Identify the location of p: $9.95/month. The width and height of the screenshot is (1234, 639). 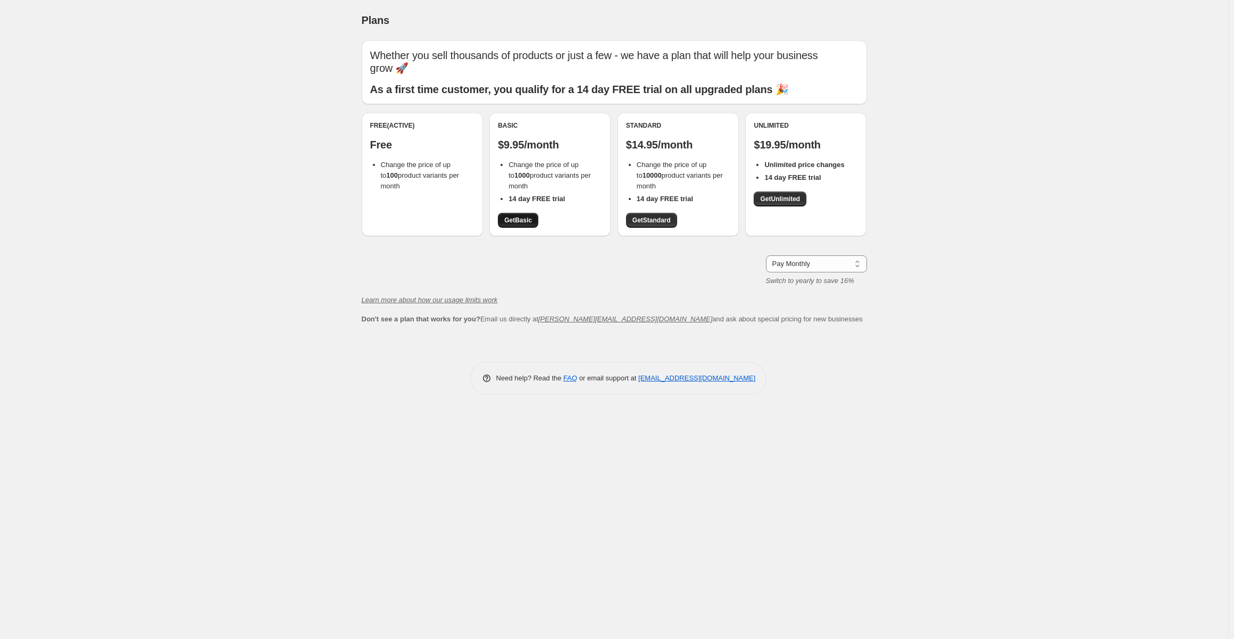
(550, 145).